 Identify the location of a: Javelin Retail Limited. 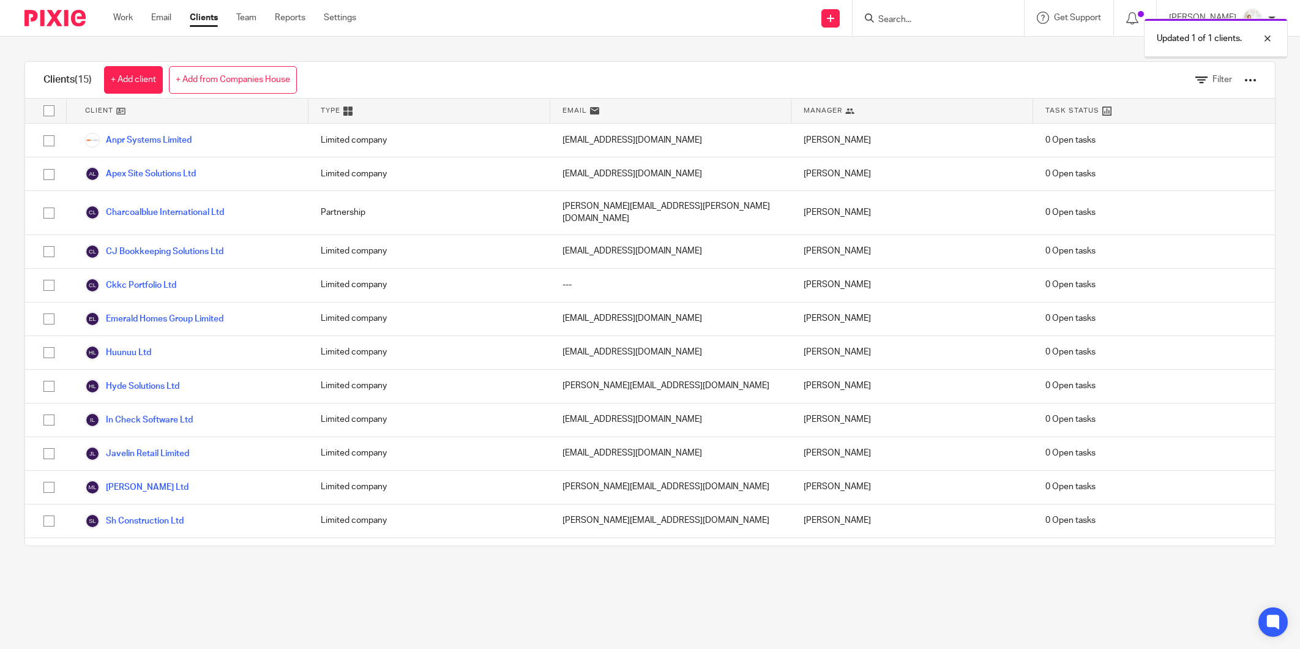
(137, 453).